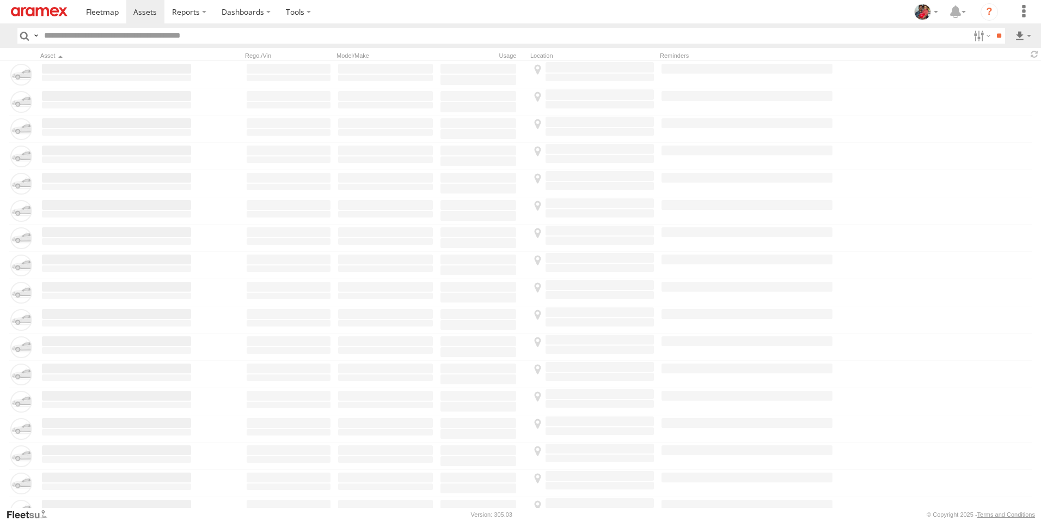  I want to click on label: Export results as..., so click(1023, 35).